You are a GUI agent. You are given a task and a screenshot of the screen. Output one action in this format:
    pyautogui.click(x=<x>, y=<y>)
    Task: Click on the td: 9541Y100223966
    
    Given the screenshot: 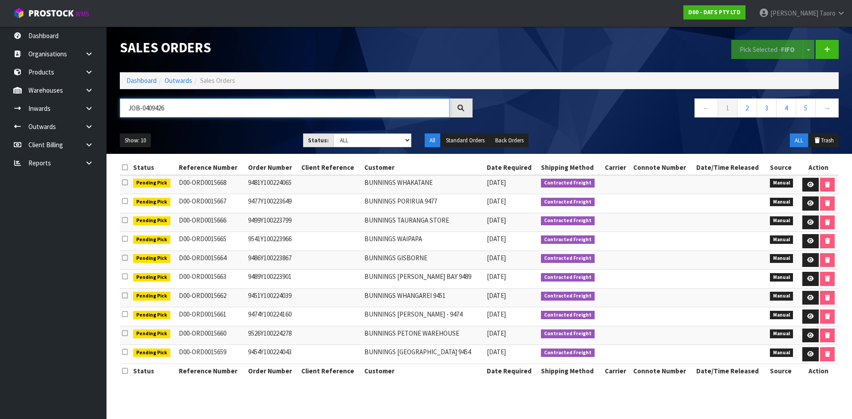 What is the action you would take?
    pyautogui.click(x=273, y=241)
    